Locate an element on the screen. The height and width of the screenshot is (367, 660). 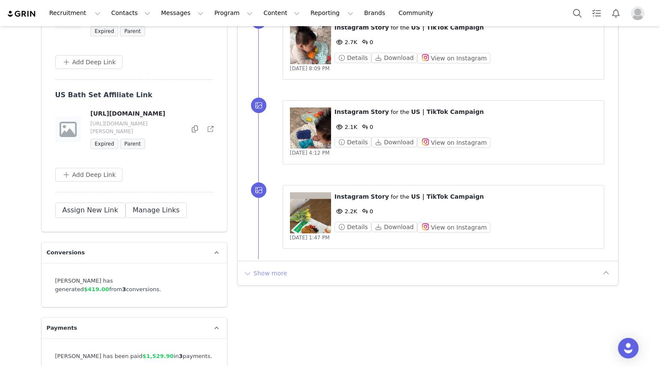
h3: US Bath Set Affiliate Link is located at coordinates (124, 95).